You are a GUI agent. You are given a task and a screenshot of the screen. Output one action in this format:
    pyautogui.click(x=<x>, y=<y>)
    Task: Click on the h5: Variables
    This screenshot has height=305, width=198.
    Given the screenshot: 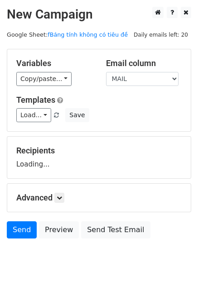 What is the action you would take?
    pyautogui.click(x=54, y=63)
    